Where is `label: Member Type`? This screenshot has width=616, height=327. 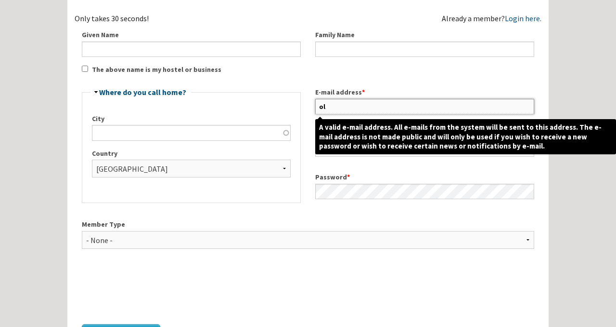 label: Member Type is located at coordinates (308, 224).